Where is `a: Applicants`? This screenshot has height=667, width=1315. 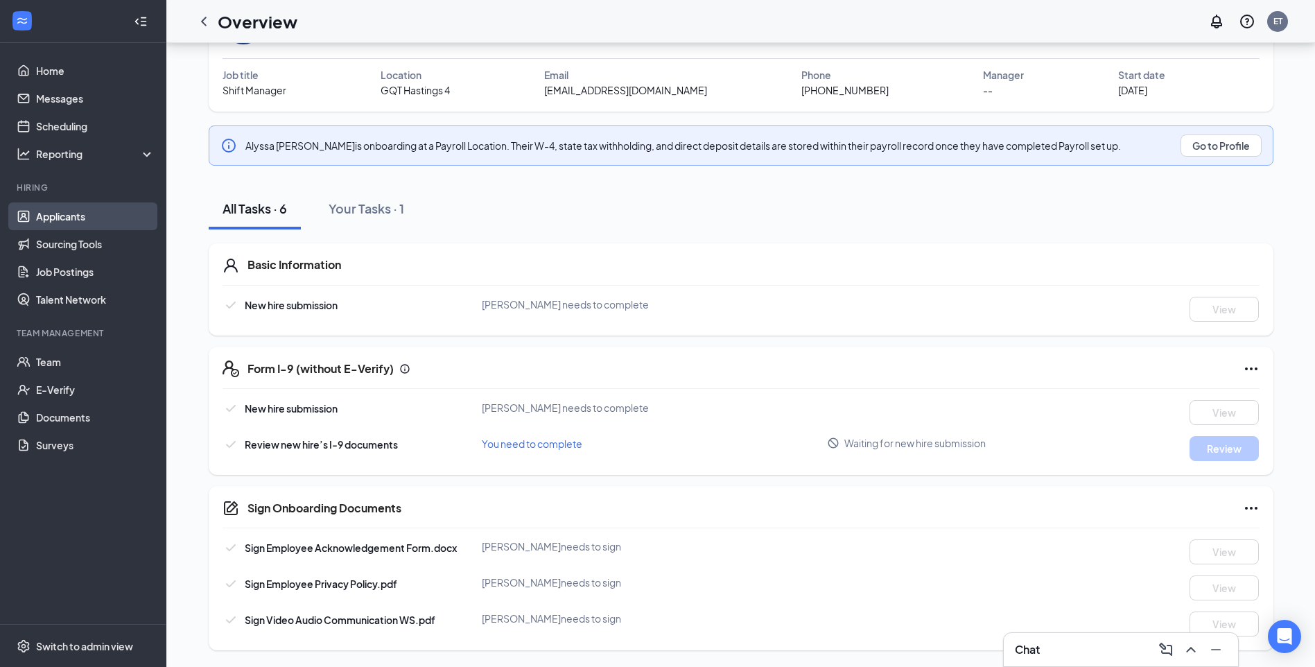 a: Applicants is located at coordinates (95, 216).